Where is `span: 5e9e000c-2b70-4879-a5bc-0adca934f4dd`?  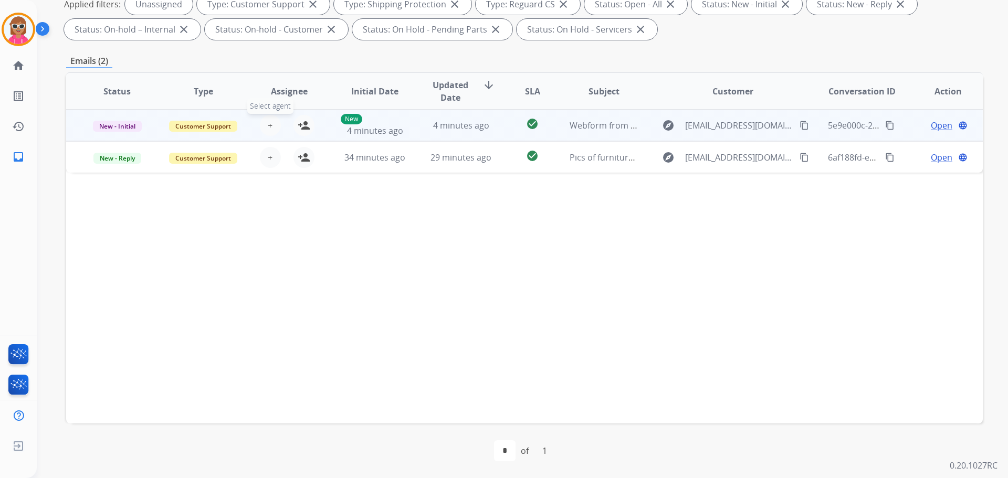 span: 5e9e000c-2b70-4879-a5bc-0adca934f4dd is located at coordinates (908, 125).